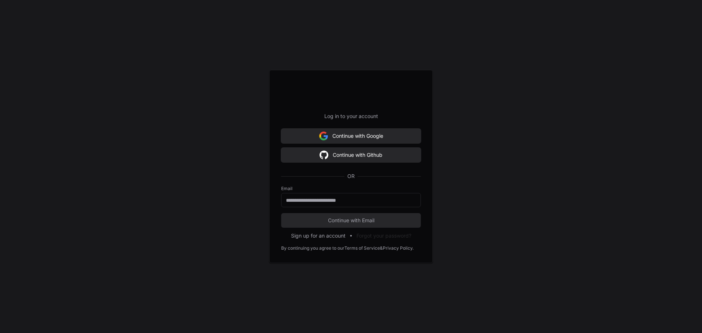 The width and height of the screenshot is (702, 333). I want to click on button: Forgot your password?, so click(384, 236).